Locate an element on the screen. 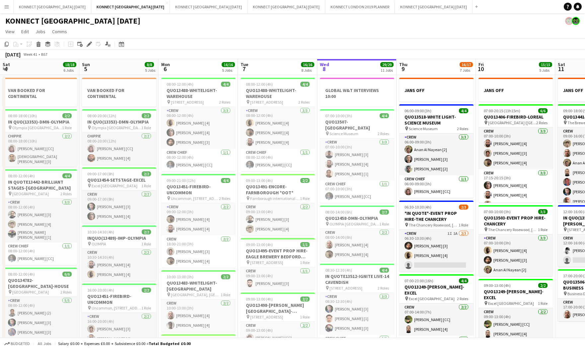 The image size is (585, 349). app-job-card: 09:00-13:00 (4h)2/2QUO13491-ENCORE-FARNBOROUGH *OOT* Farnborough international conference centre1... is located at coordinates (278, 204).